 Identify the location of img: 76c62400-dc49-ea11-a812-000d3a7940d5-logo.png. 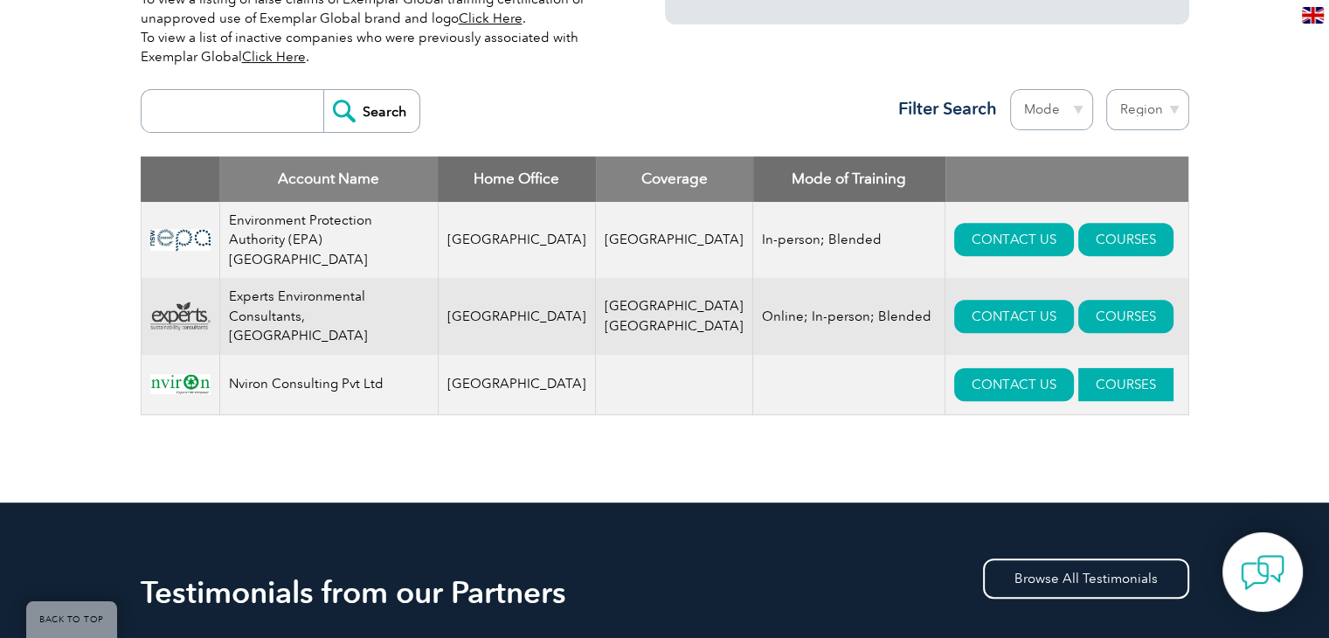
(180, 316).